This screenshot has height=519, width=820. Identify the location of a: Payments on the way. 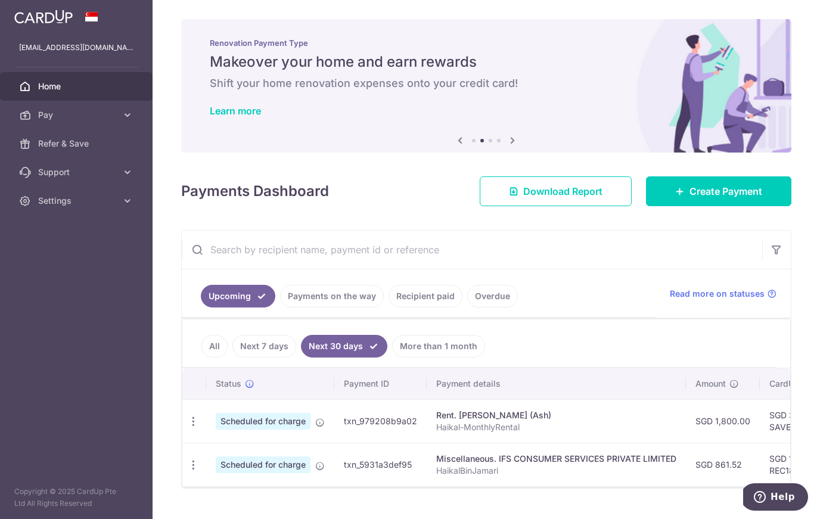
(332, 296).